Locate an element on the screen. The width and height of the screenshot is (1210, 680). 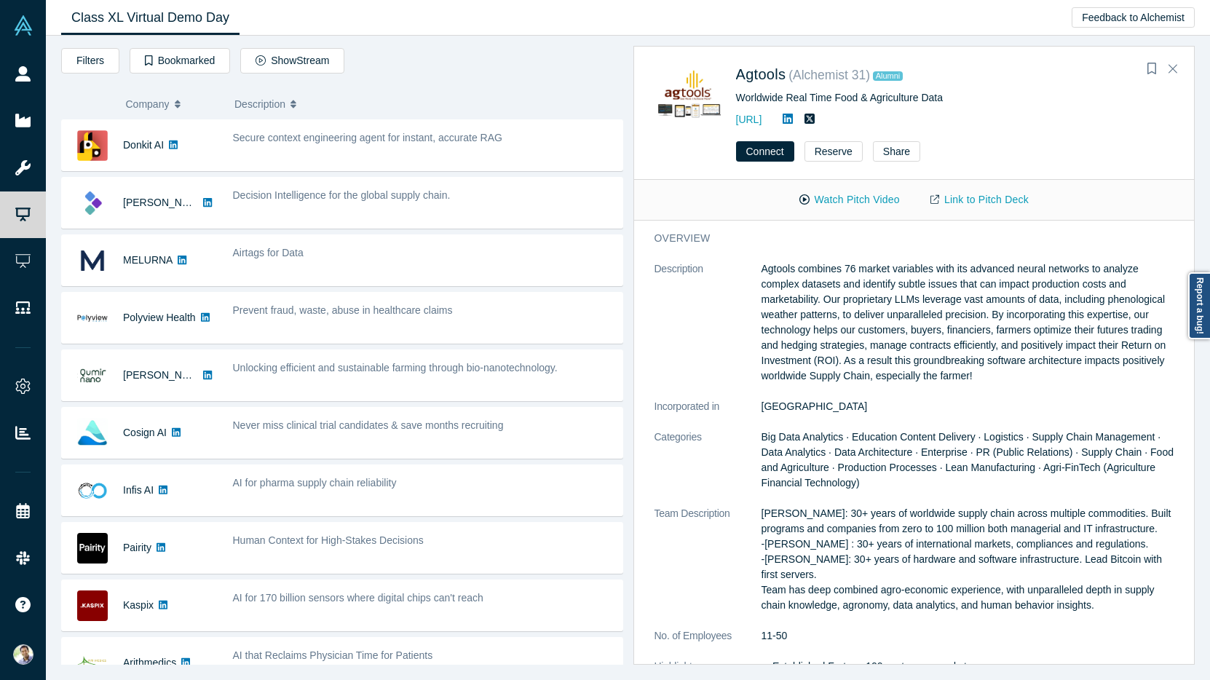
img: Pairity's Logo is located at coordinates (92, 548).